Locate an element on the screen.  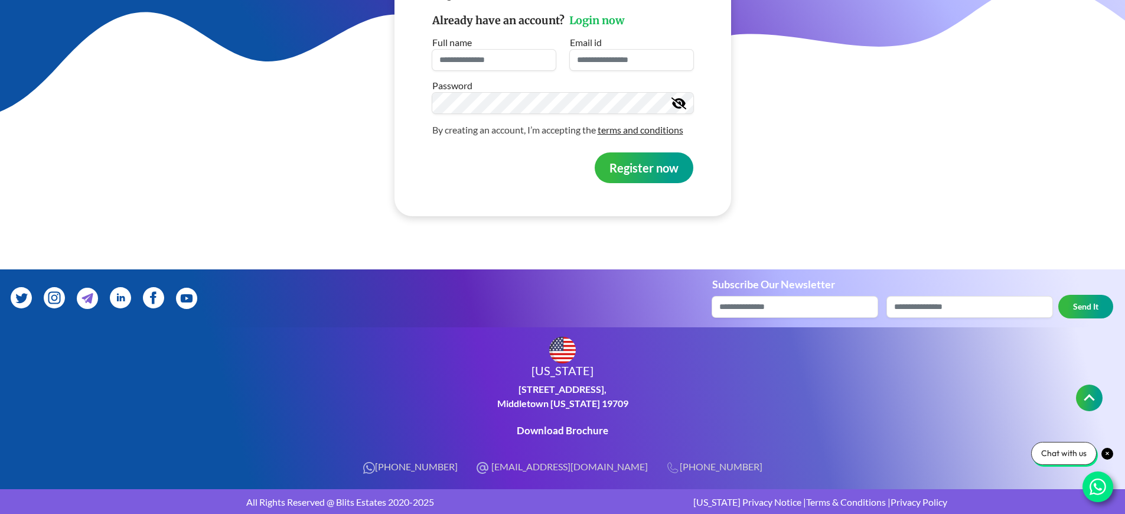
a: Privacy Policy is located at coordinates (919, 501).